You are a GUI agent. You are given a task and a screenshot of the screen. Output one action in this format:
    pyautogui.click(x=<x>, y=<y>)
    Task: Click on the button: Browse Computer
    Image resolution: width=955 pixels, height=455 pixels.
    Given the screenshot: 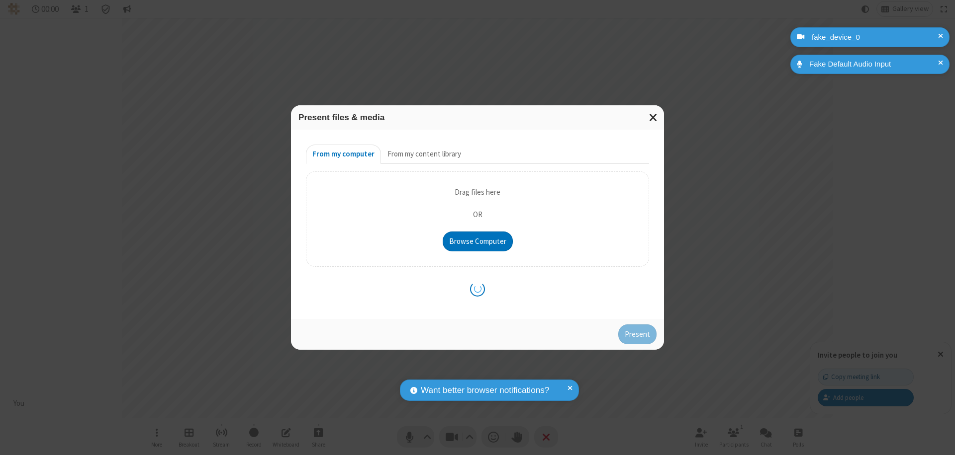 What is the action you would take?
    pyautogui.click(x=477, y=242)
    